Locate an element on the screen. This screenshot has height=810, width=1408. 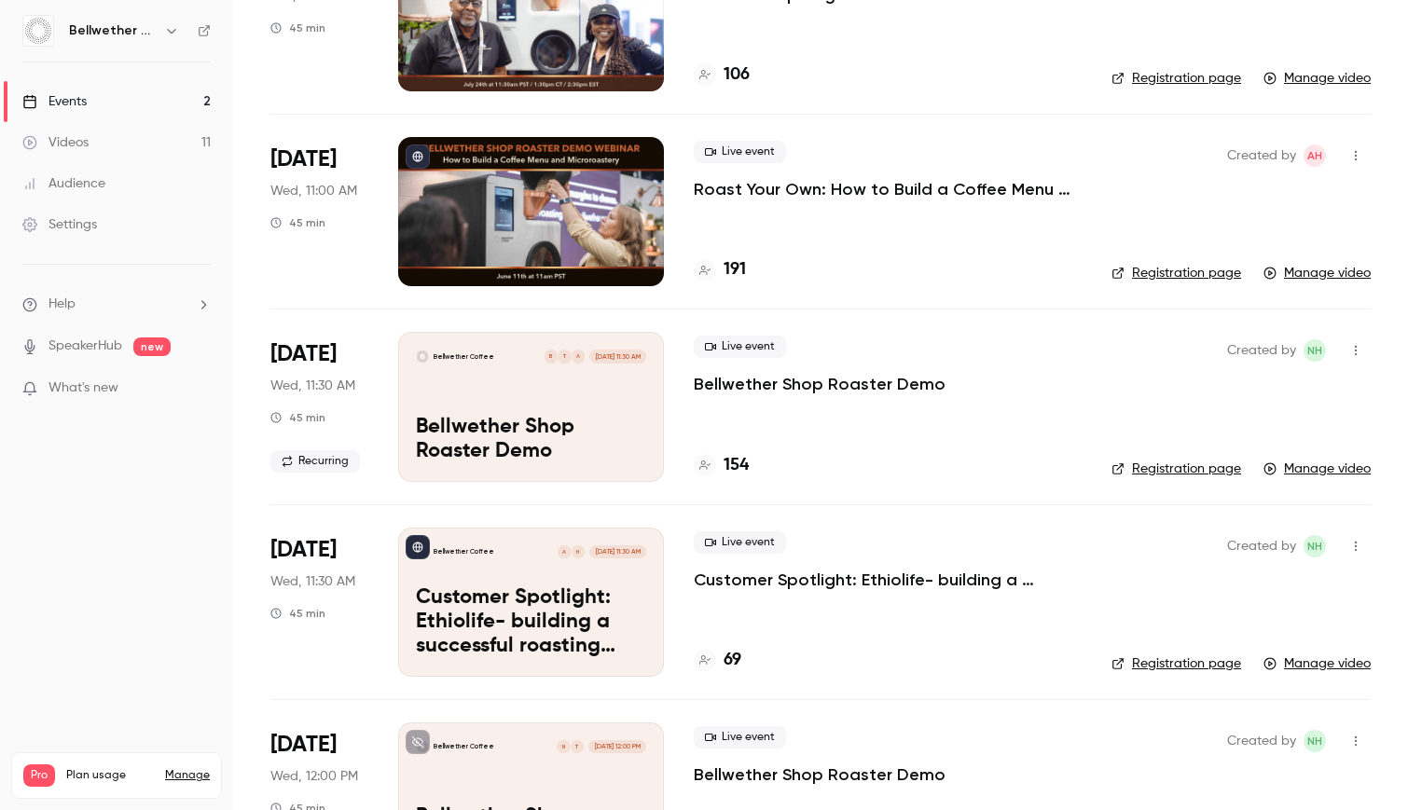
span: AH is located at coordinates (1315, 156).